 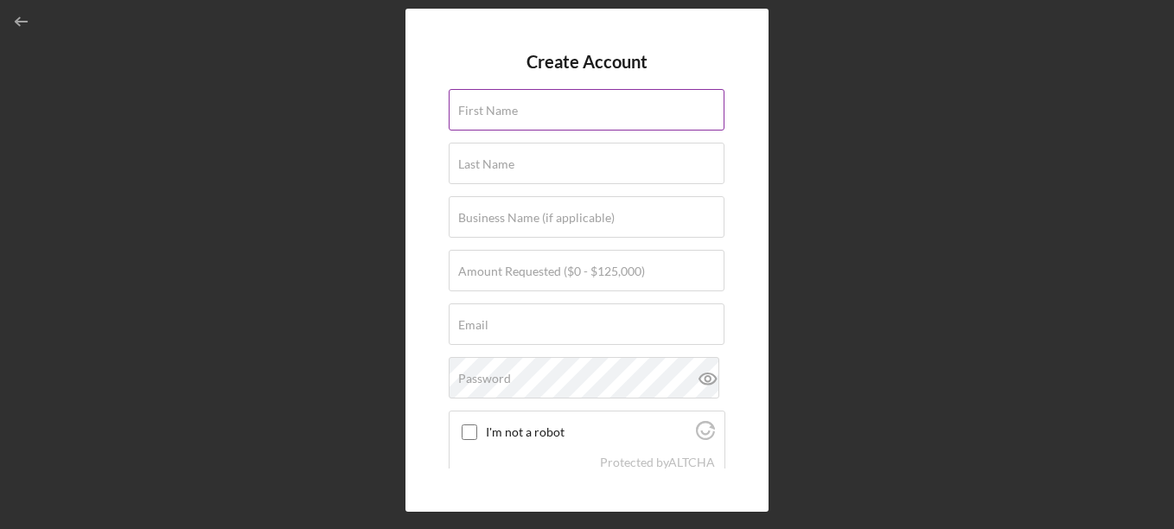 I want to click on label: Business Name (if applicable), so click(x=536, y=218).